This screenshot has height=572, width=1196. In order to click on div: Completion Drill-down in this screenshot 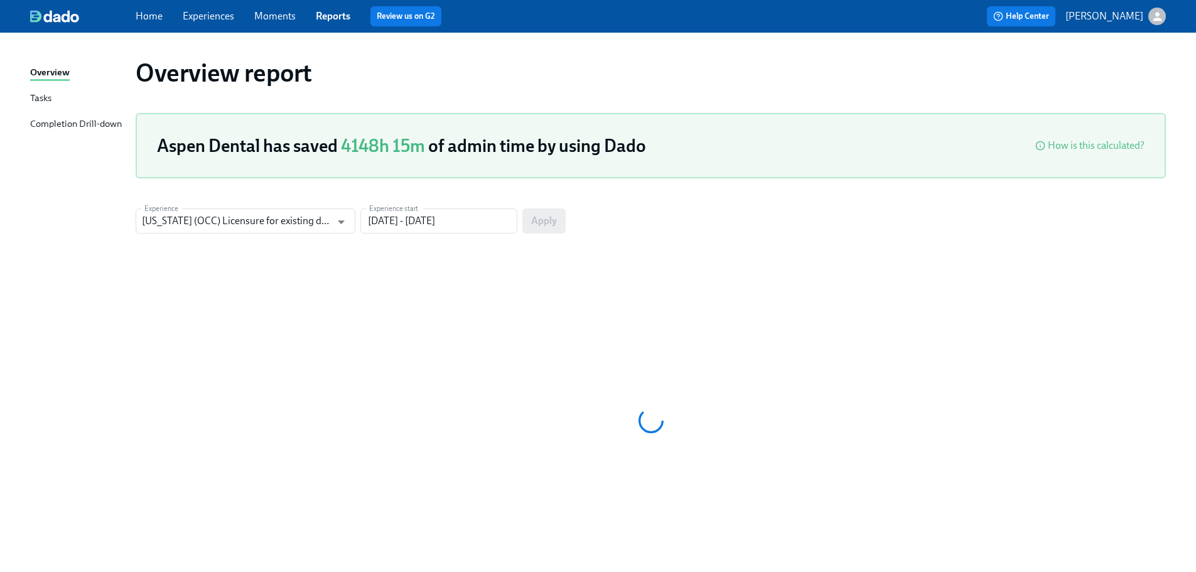, I will do `click(76, 124)`.